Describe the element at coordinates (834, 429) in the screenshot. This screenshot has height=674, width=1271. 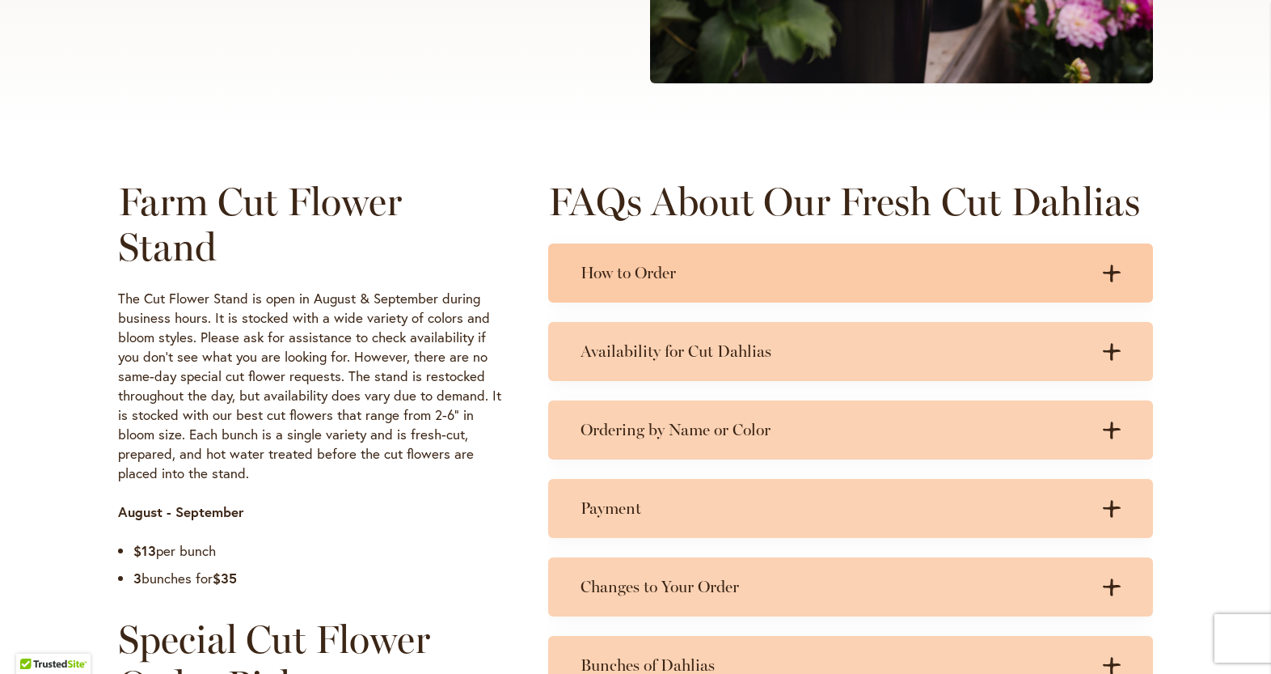
I see `h3: Ordering by Name or Color` at that location.